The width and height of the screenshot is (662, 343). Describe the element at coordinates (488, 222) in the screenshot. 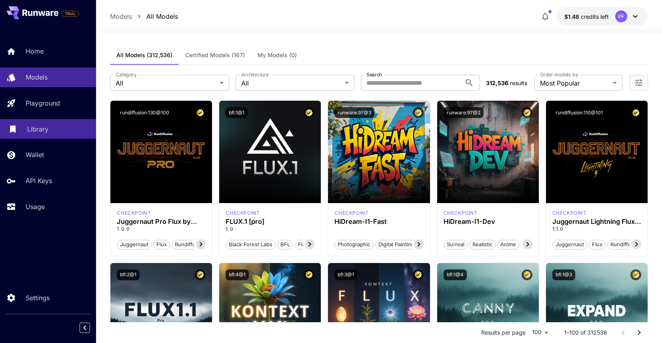

I see `h3: HiDream-I1-Dev` at that location.